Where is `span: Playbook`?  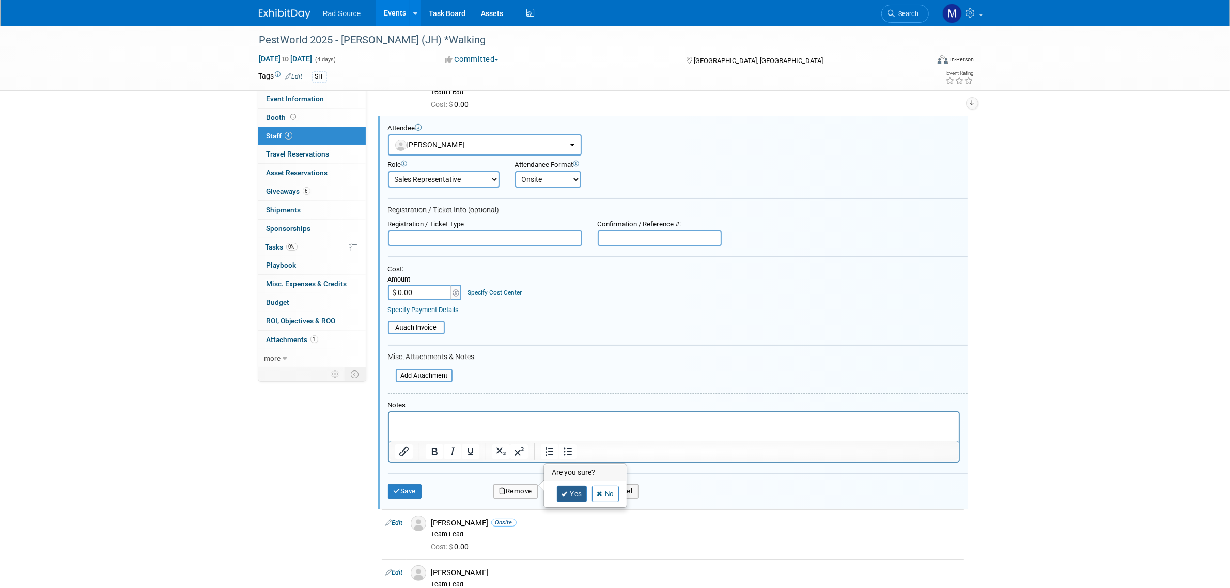 span: Playbook is located at coordinates (282, 265).